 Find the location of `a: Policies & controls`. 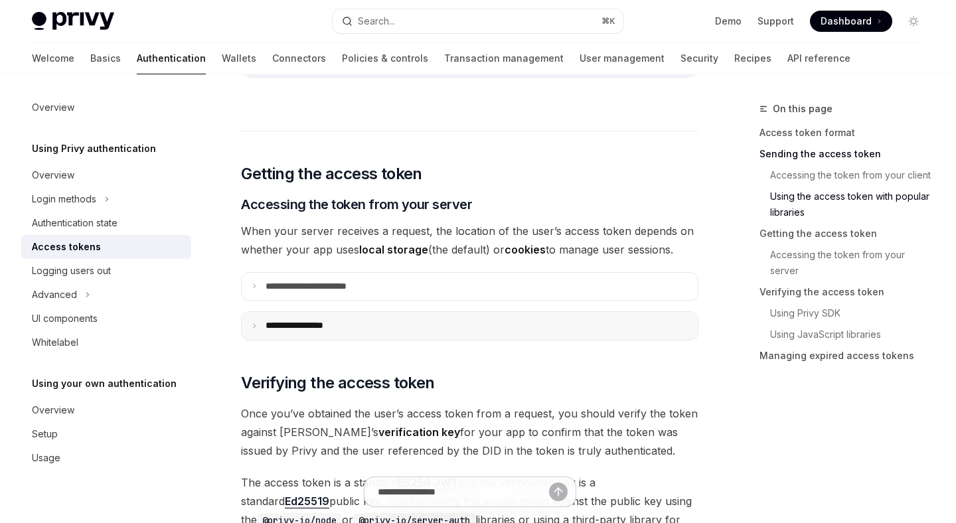

a: Policies & controls is located at coordinates (385, 58).